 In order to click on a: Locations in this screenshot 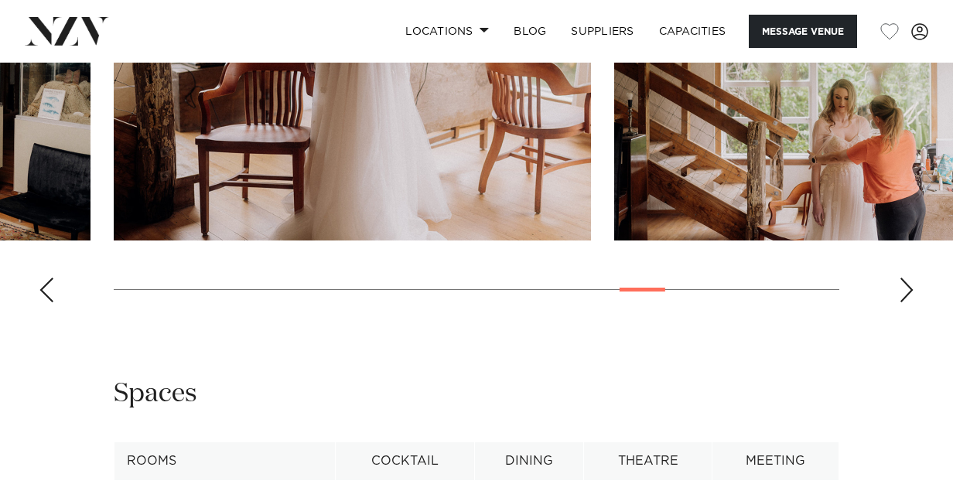, I will do `click(447, 31)`.